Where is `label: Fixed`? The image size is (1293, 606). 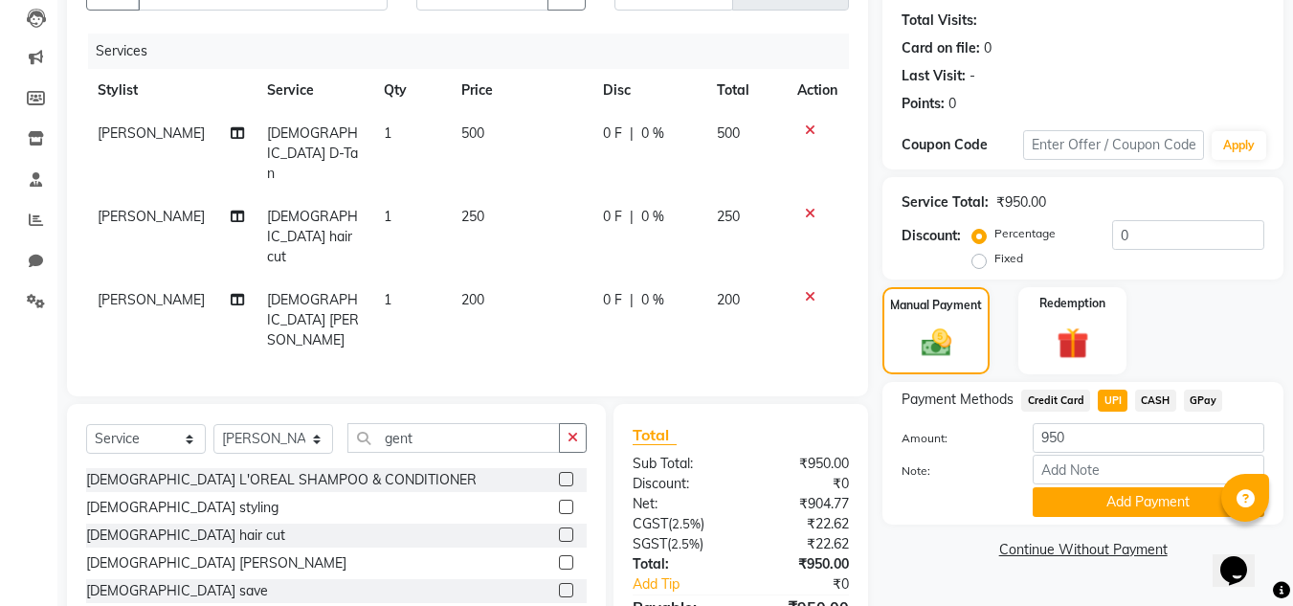
label: Fixed is located at coordinates (1008, 258).